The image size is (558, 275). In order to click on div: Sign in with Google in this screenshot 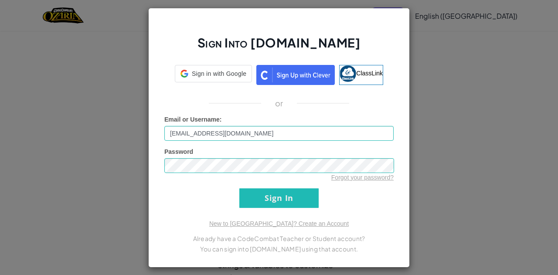, I will do `click(213, 74)`.